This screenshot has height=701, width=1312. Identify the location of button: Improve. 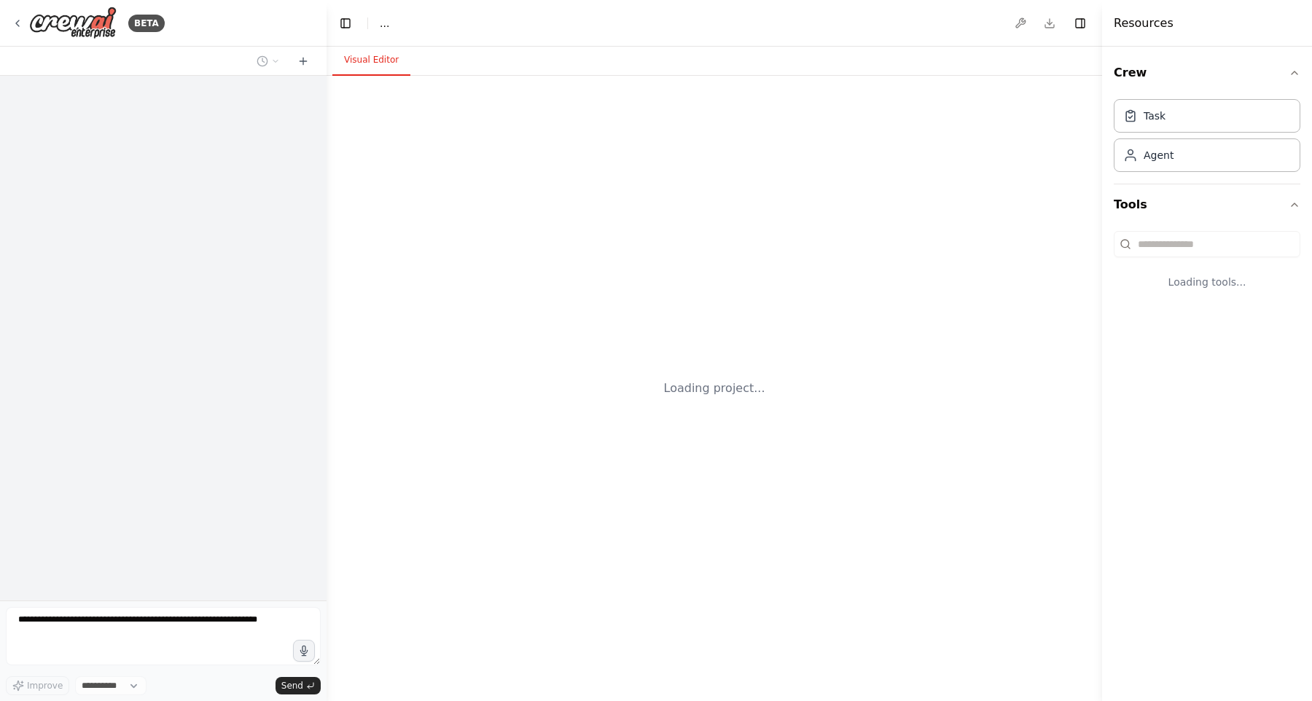
(37, 686).